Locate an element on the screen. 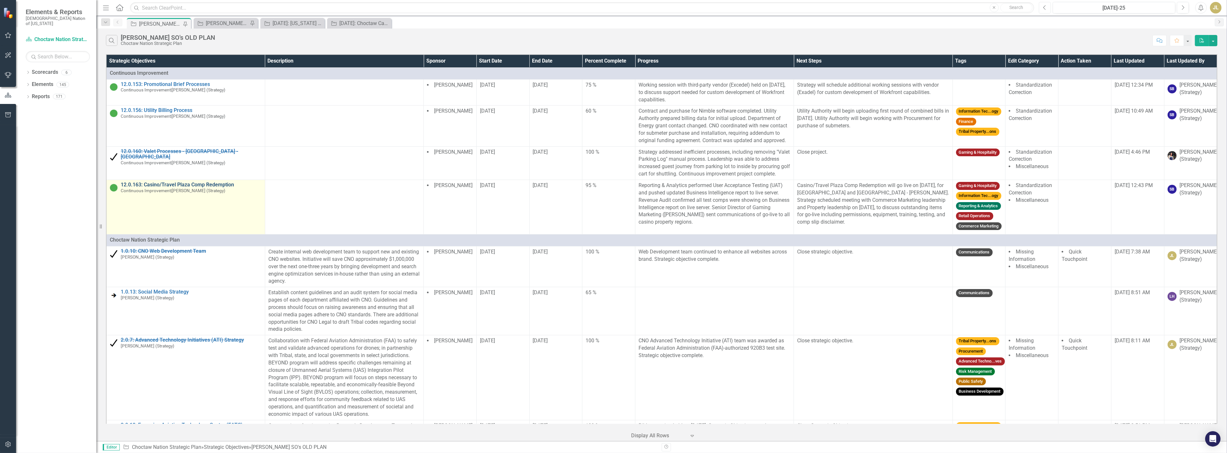  span: Quick Touchpoint is located at coordinates (1074, 344).